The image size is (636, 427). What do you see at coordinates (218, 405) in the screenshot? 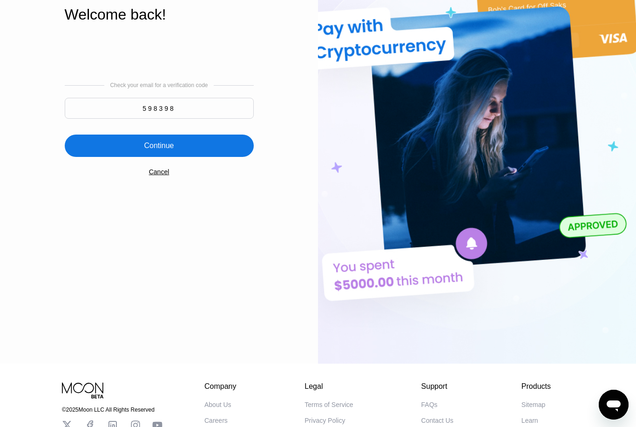
I see `div: About Us` at bounding box center [218, 405].